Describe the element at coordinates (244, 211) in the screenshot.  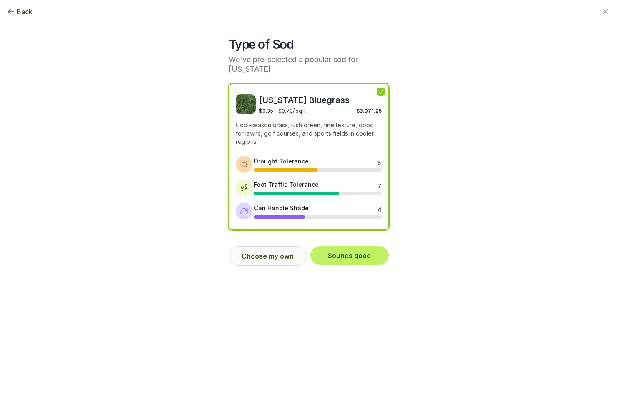
I see `img: Shade tolerance icon` at that location.